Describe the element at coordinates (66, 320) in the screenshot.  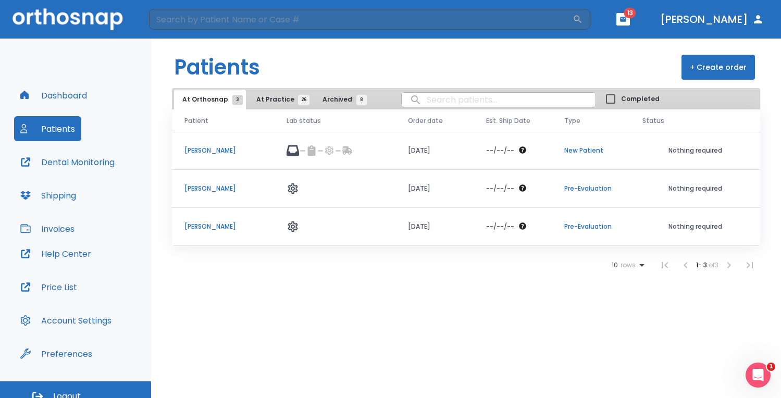
I see `button: Account Settings` at that location.